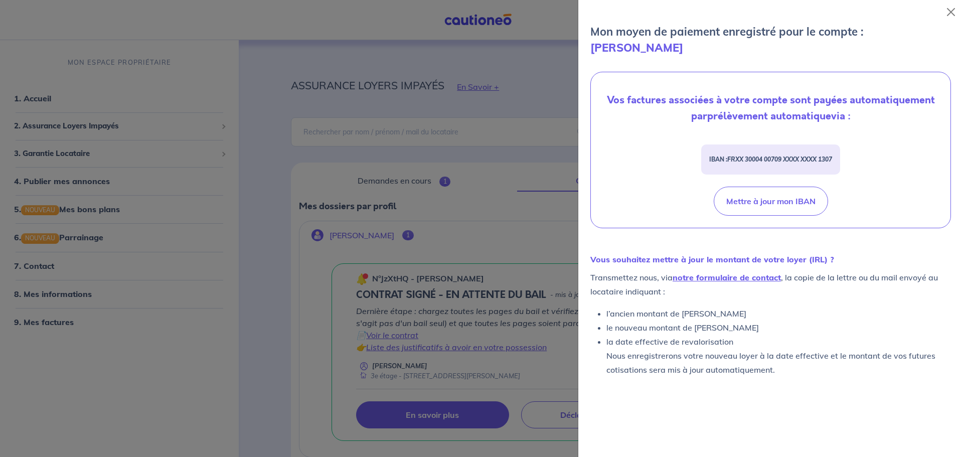 This screenshot has height=457, width=963. Describe the element at coordinates (779, 159) in the screenshot. I see `em: FRXX 30004 00709 XXXX XXXX 1307` at that location.